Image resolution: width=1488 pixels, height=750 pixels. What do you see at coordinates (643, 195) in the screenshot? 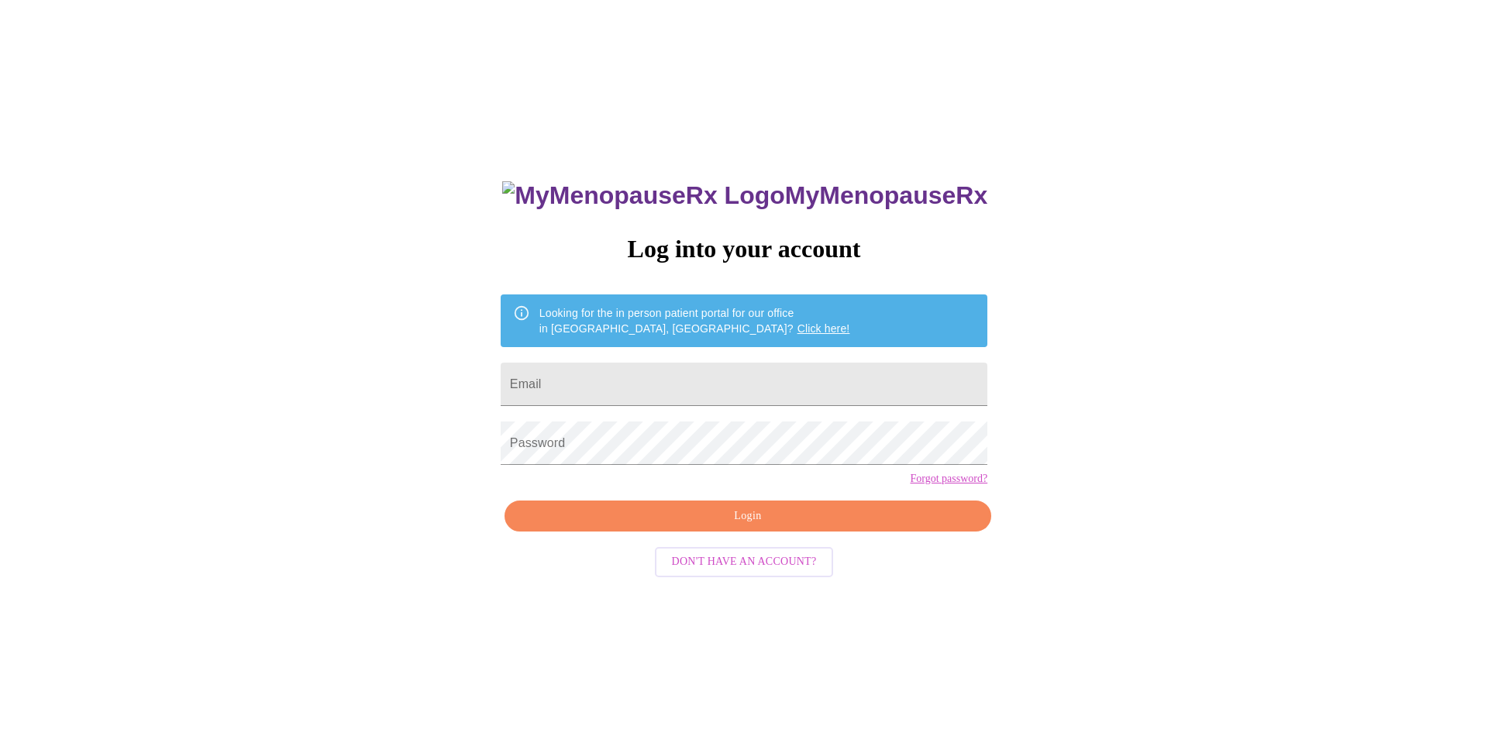
I see `img: MyMenopauseRx Logo` at bounding box center [643, 195].